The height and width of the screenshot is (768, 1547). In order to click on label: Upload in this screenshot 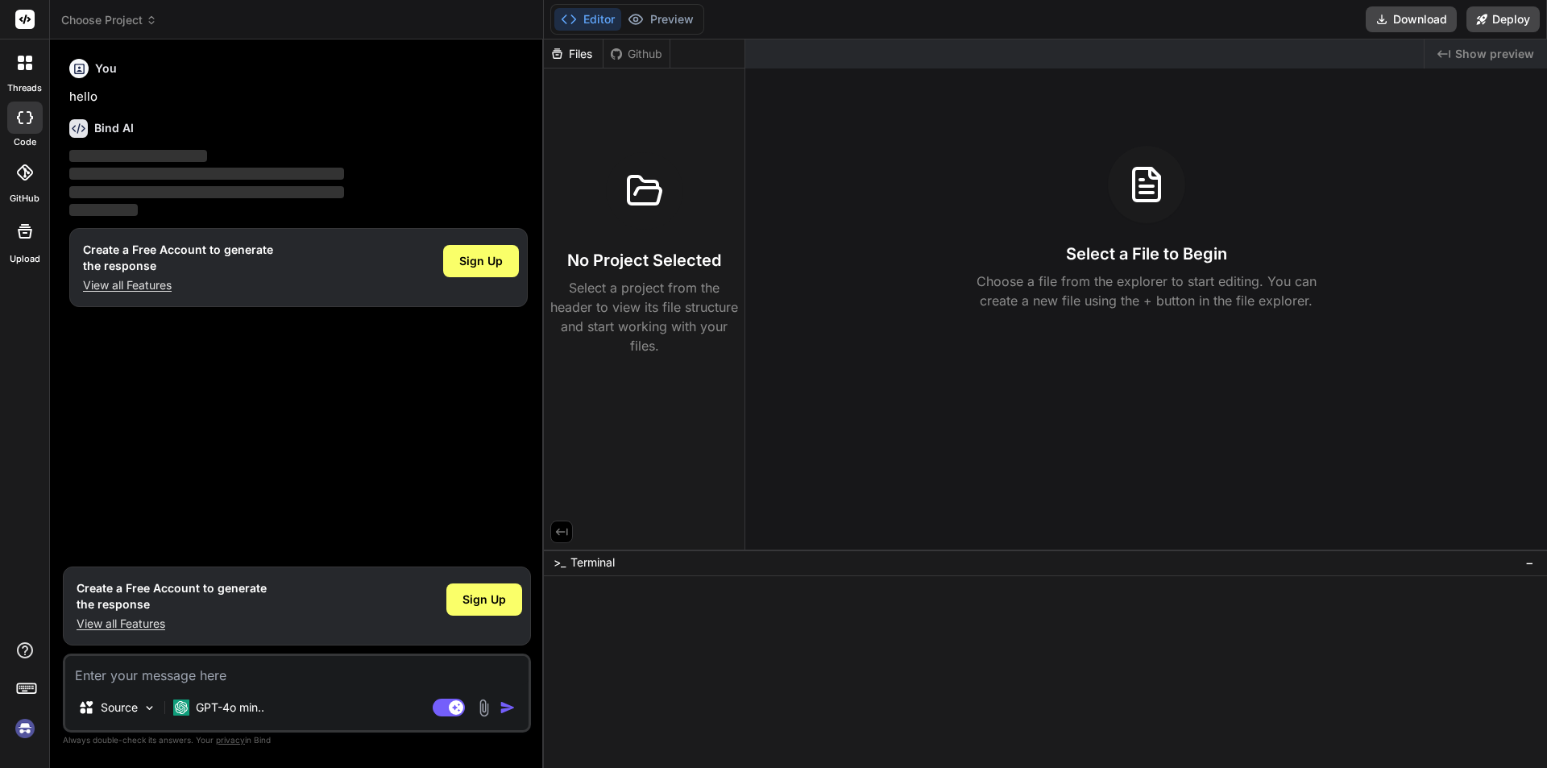, I will do `click(25, 259)`.